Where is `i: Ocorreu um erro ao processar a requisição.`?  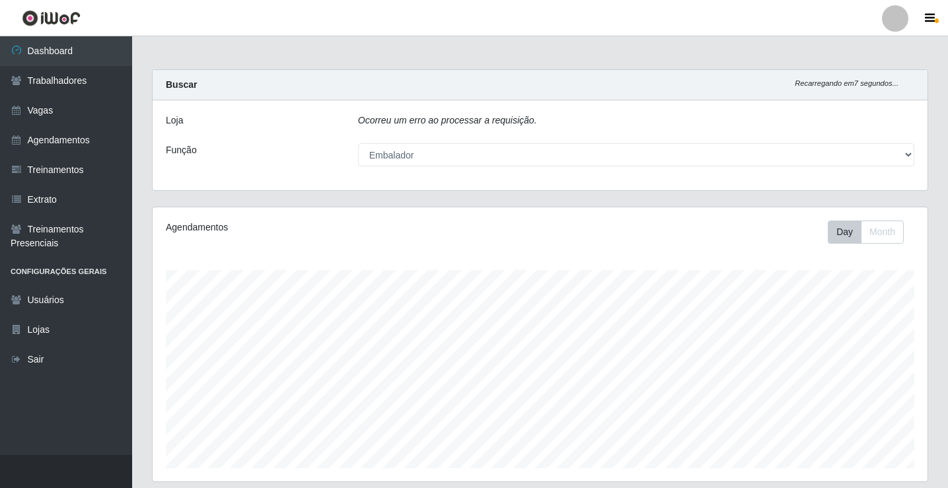 i: Ocorreu um erro ao processar a requisição. is located at coordinates (447, 120).